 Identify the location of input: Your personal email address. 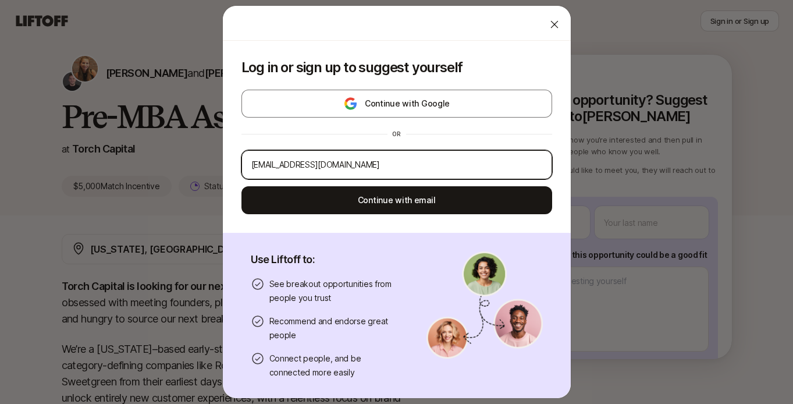
(397, 165).